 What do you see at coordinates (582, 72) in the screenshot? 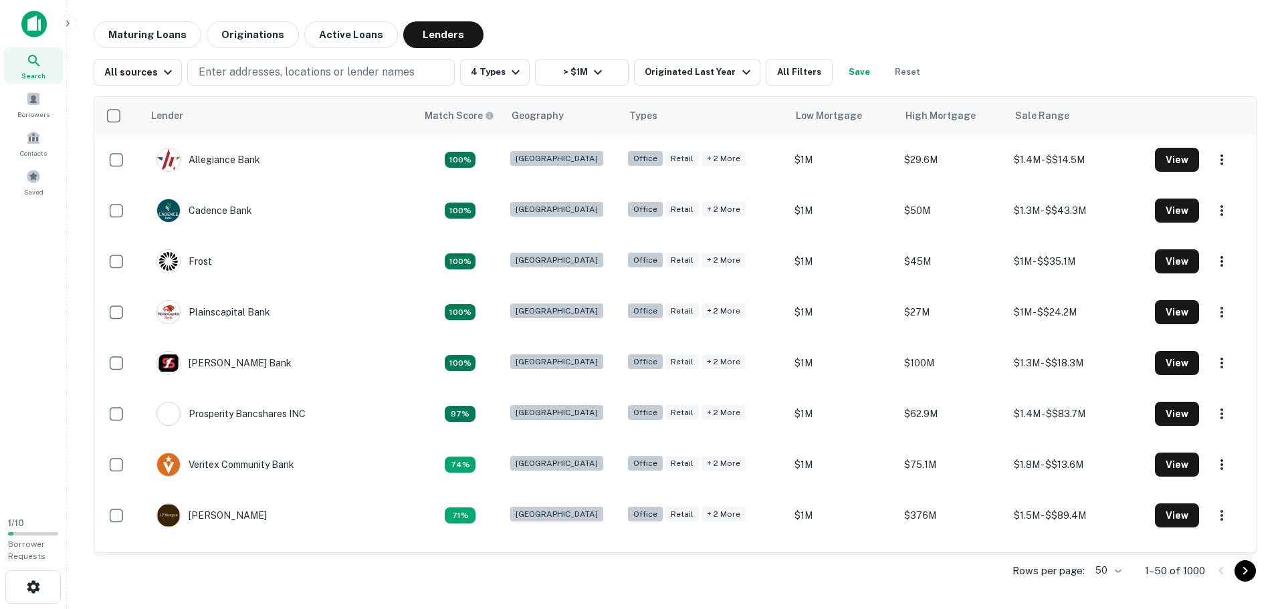
I see `button: > $1M` at bounding box center [582, 72].